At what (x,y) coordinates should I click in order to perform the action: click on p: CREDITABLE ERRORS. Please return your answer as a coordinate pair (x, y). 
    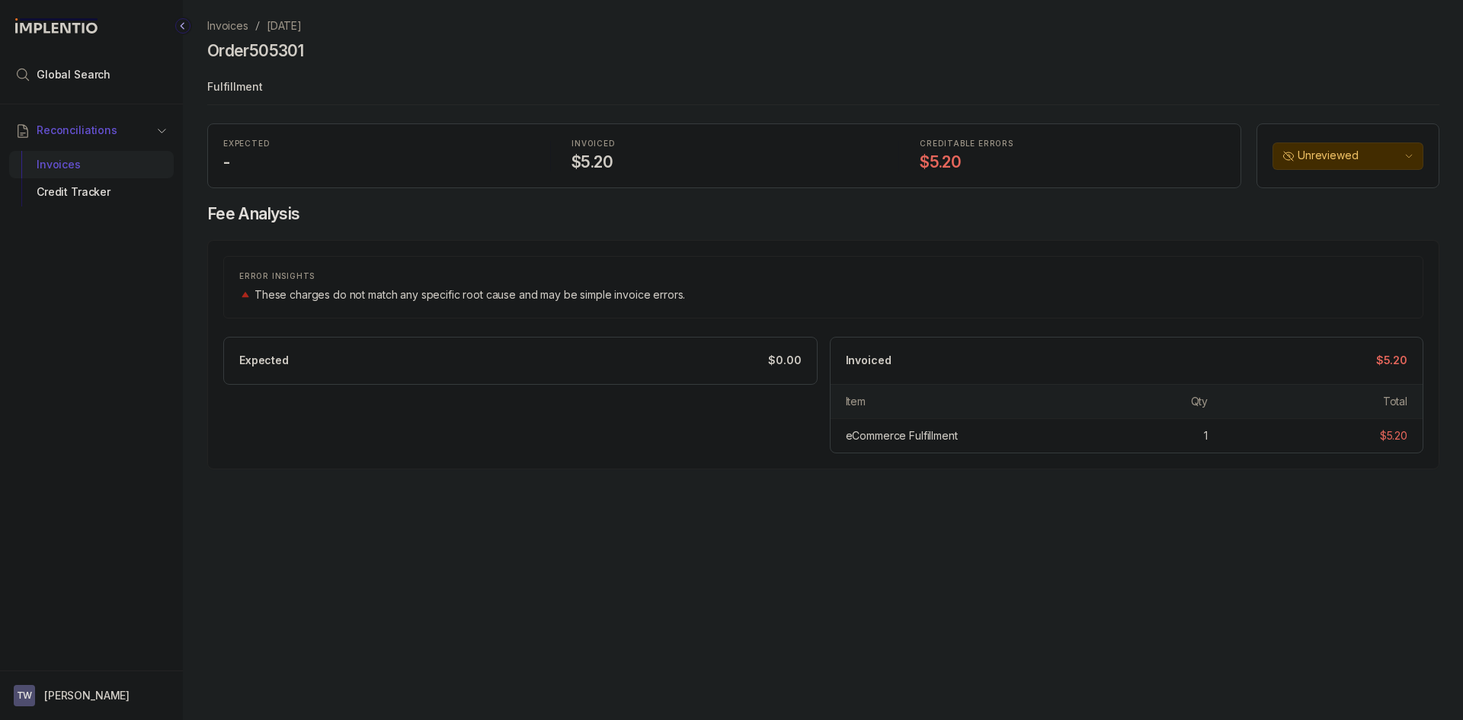
    Looking at the image, I should click on (1072, 144).